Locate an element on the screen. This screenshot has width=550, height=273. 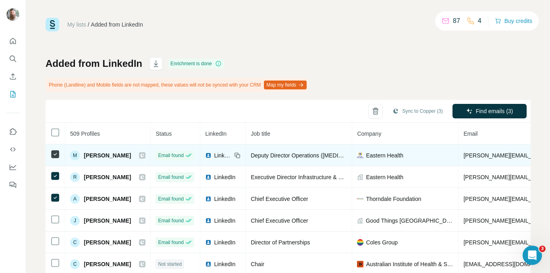
span: Status is located at coordinates (164, 134).